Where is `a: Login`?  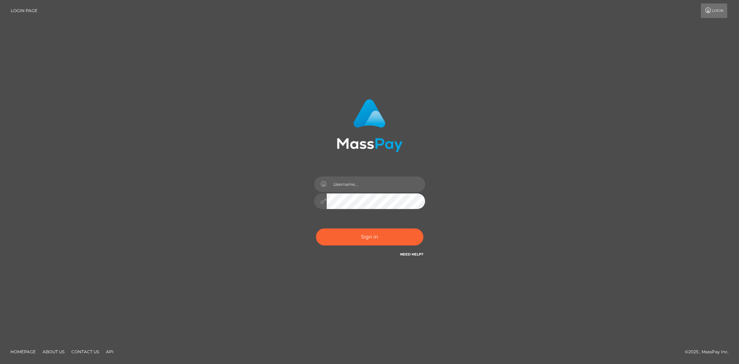
a: Login is located at coordinates (714, 11).